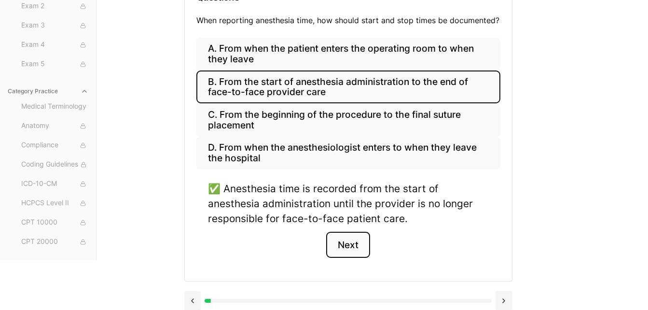 The image size is (648, 310). What do you see at coordinates (55, 64) in the screenshot?
I see `span: Exam 5` at bounding box center [55, 64].